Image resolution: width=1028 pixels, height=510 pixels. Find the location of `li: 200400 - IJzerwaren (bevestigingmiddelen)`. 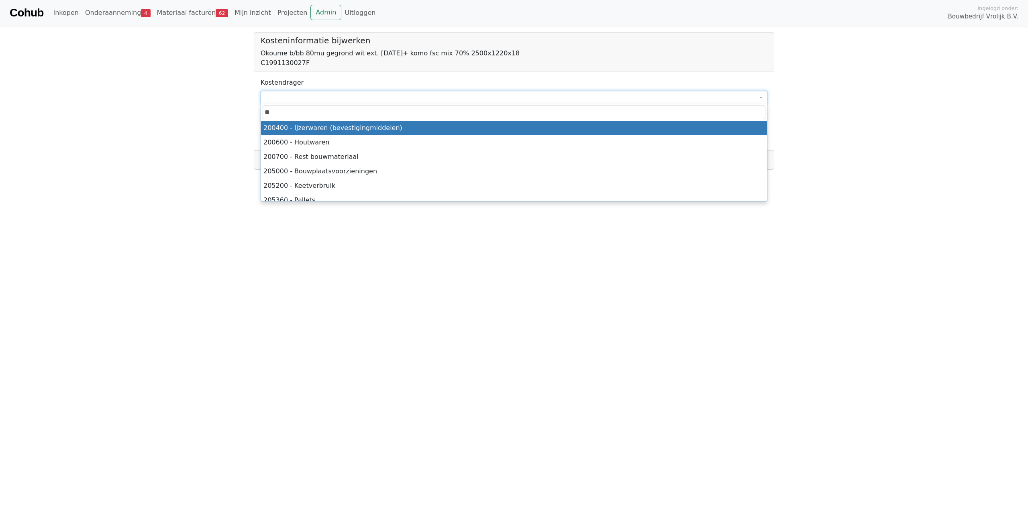

li: 200400 - IJzerwaren (bevestigingmiddelen) is located at coordinates (514, 128).